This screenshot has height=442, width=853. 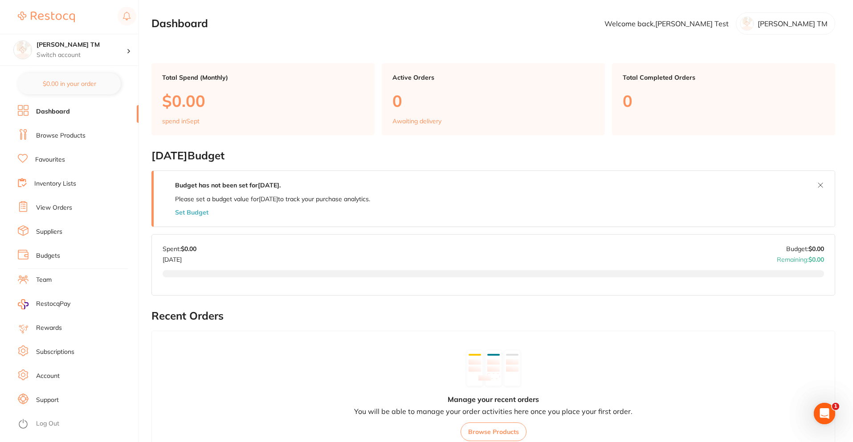 What do you see at coordinates (180, 249) in the screenshot?
I see `p: Spent:` at bounding box center [180, 249].